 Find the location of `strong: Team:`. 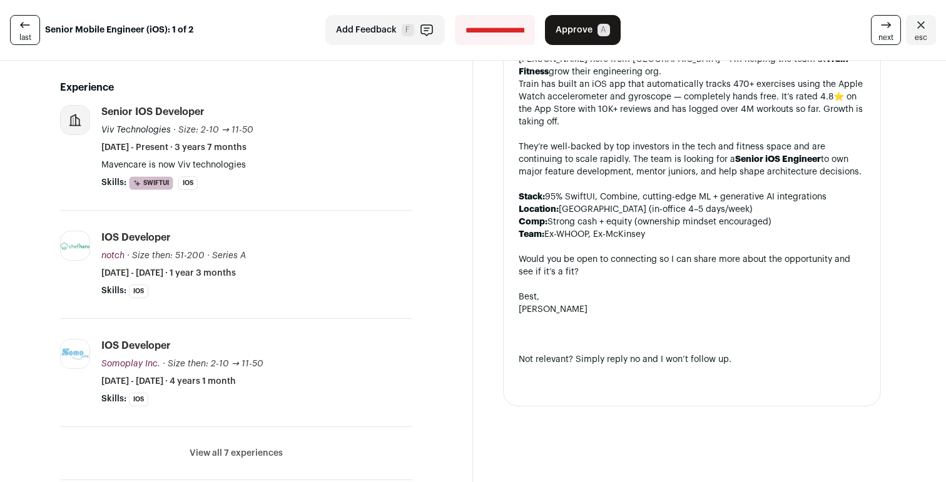

strong: Team: is located at coordinates (531, 235).